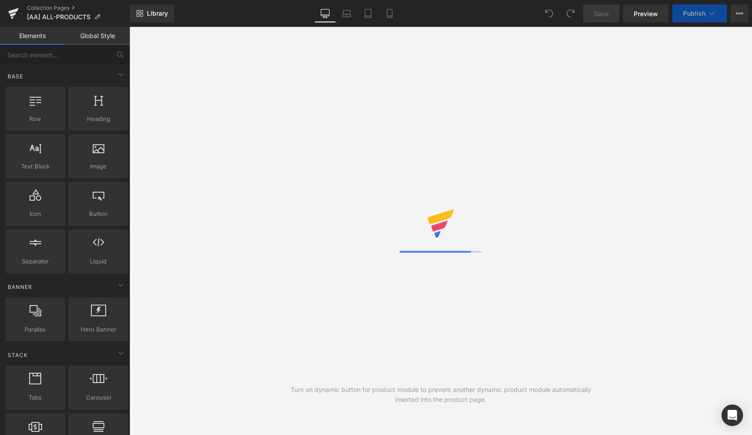 This screenshot has width=752, height=435. I want to click on span: Separator, so click(35, 261).